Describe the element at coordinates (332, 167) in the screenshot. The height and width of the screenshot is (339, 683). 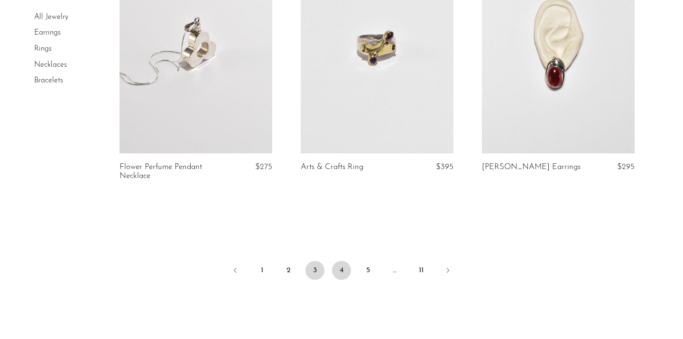
I see `a: Arts & Crafts Ring` at that location.